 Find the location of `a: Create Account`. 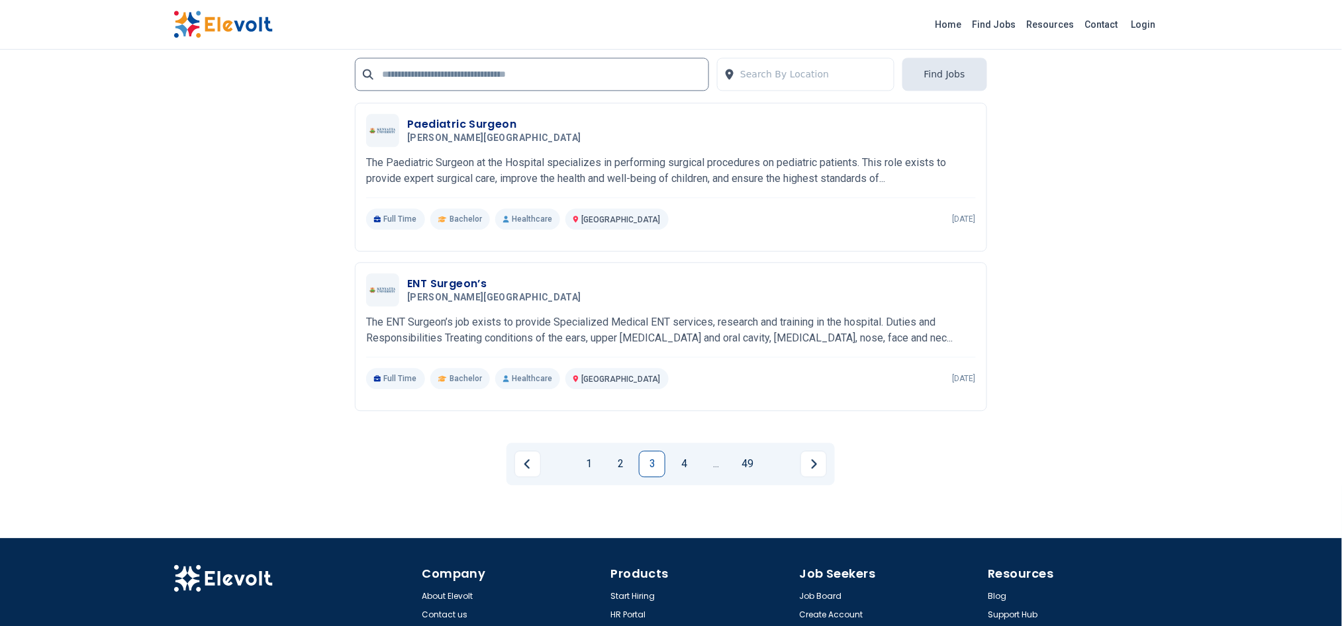

a: Create Account is located at coordinates (831, 615).